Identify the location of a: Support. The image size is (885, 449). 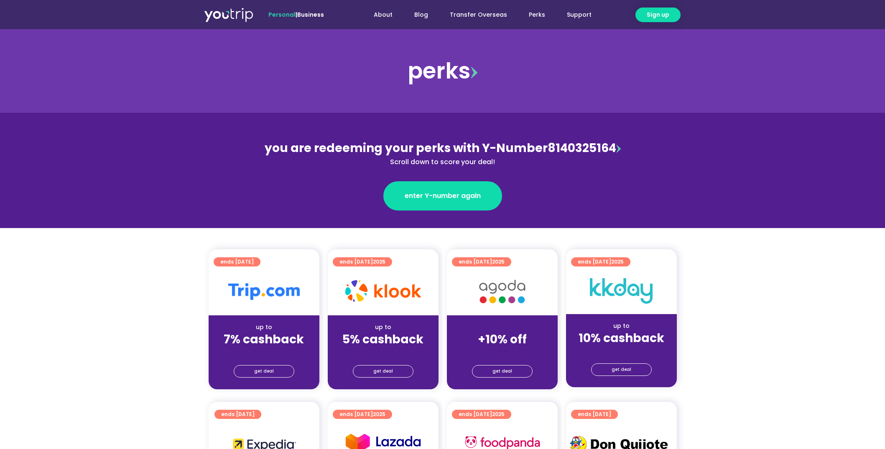
(579, 15).